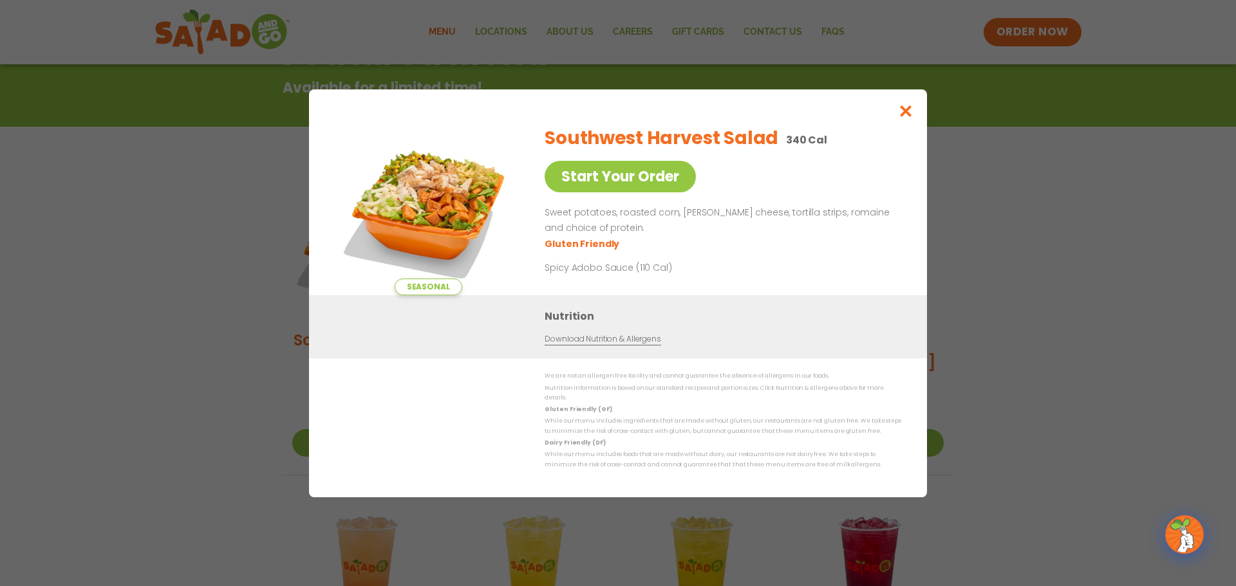 The image size is (1236, 586). What do you see at coordinates (620, 176) in the screenshot?
I see `a: Start Your Order` at bounding box center [620, 176].